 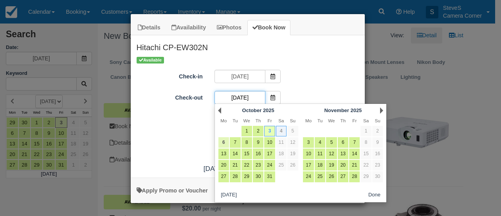 What do you see at coordinates (170, 75) in the screenshot?
I see `label: Check-in` at bounding box center [170, 75].